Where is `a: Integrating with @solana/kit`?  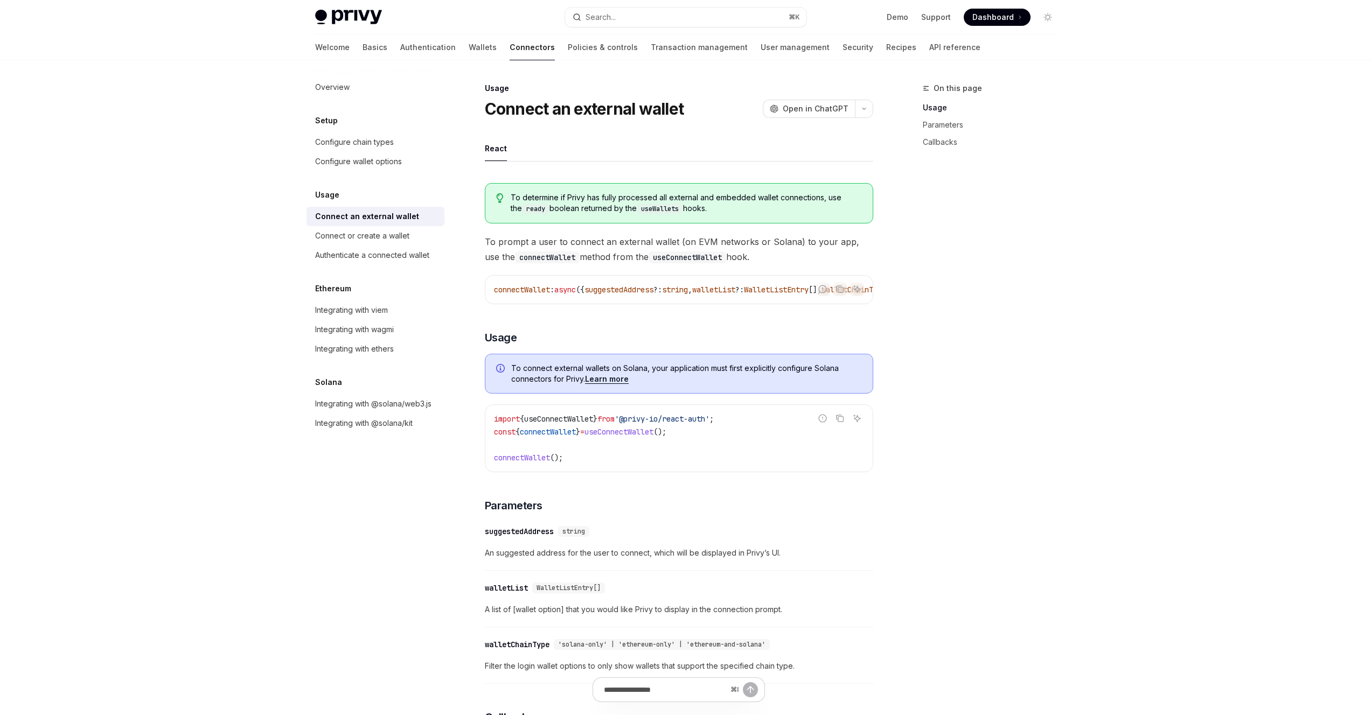
a: Integrating with @solana/kit is located at coordinates (375, 423).